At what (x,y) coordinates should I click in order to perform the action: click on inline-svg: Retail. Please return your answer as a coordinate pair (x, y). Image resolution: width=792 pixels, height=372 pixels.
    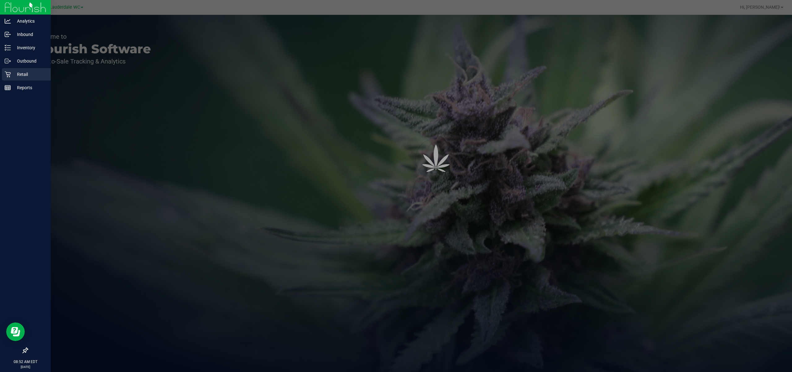
    Looking at the image, I should click on (8, 74).